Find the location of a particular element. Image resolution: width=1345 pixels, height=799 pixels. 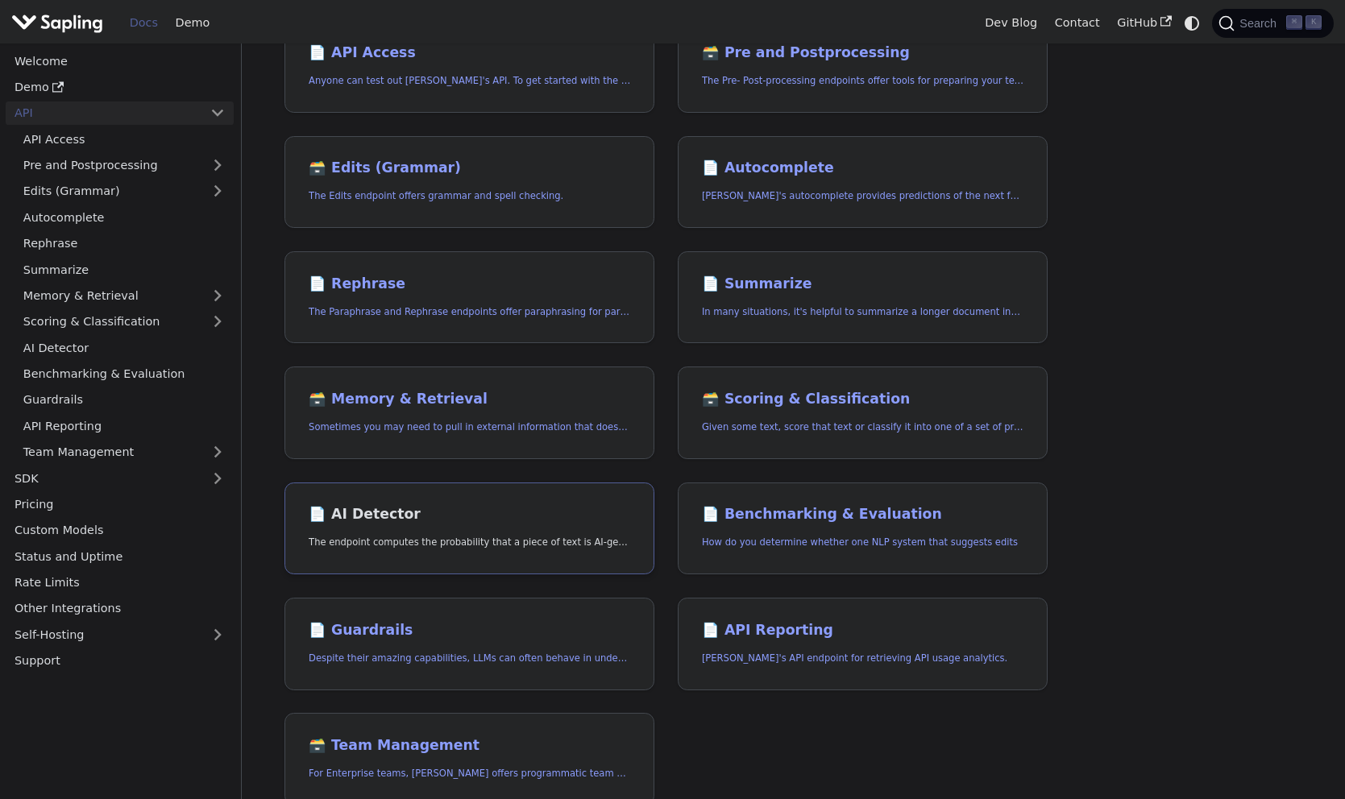

p: Sapling's API endpoint for retrieving API usage analytics. is located at coordinates (862, 658).